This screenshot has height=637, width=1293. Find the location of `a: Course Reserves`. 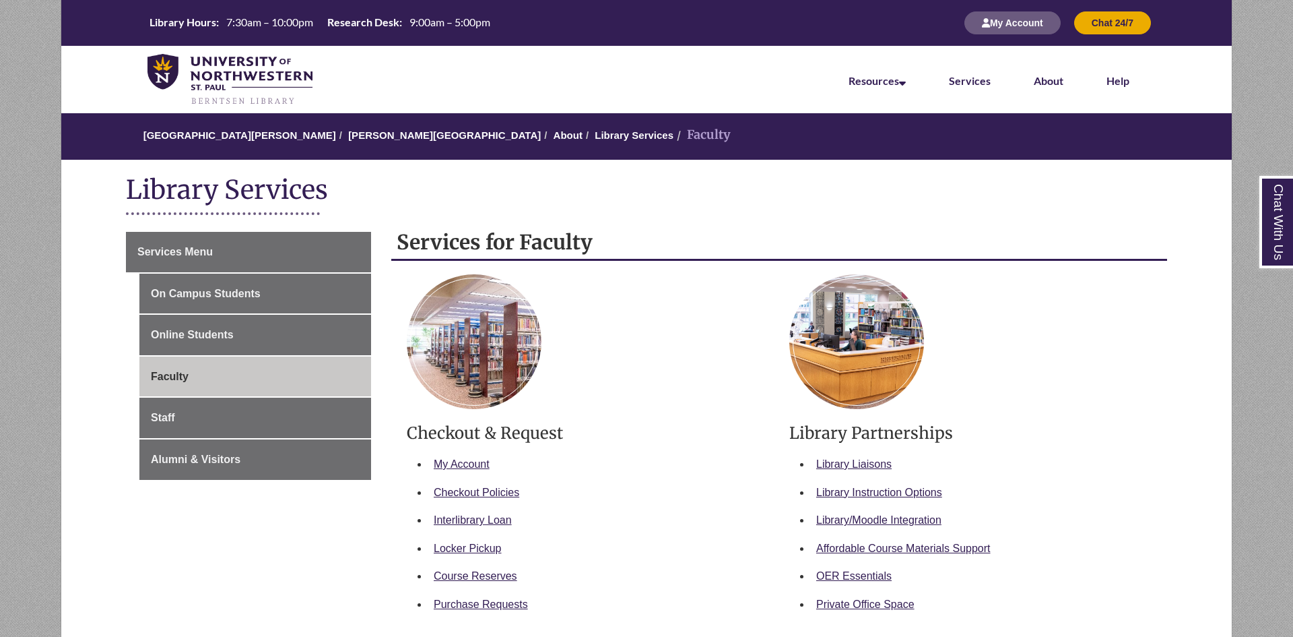

a: Course Reserves is located at coordinates (476, 575).